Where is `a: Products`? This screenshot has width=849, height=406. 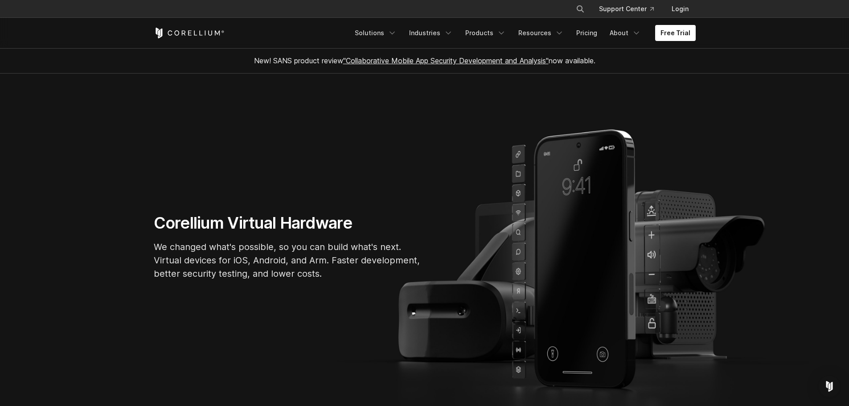
a: Products is located at coordinates (485, 33).